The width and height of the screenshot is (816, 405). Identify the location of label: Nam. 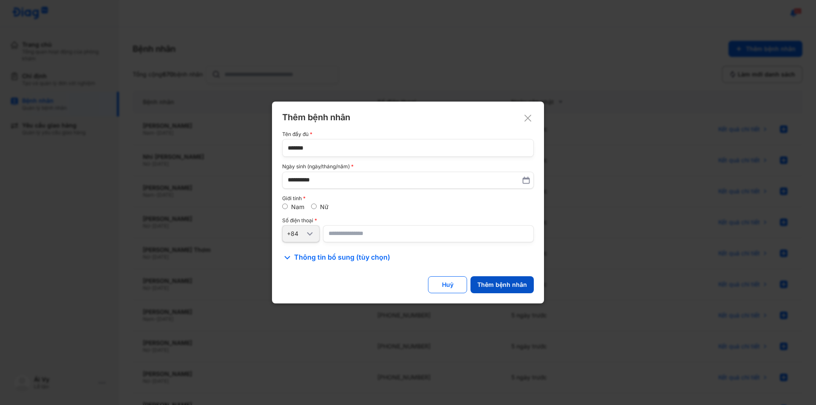
(297, 206).